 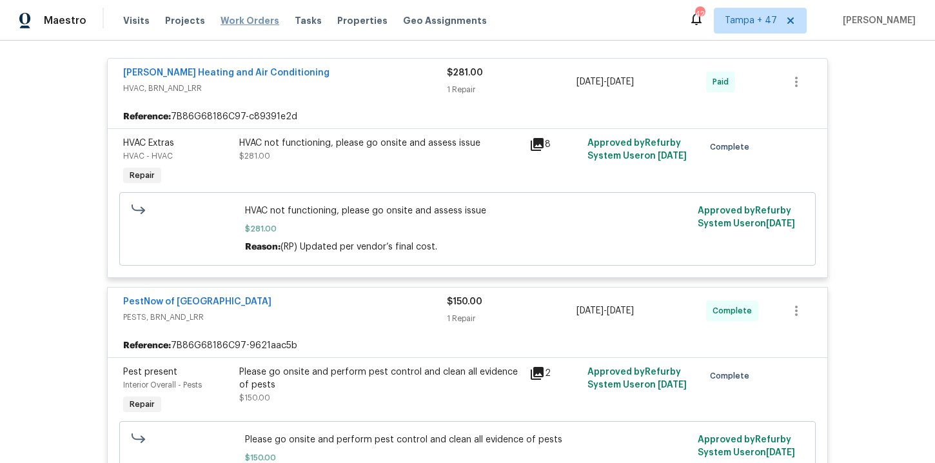 I want to click on div: 7B86G68186C97-c89391e2d, so click(x=467, y=117).